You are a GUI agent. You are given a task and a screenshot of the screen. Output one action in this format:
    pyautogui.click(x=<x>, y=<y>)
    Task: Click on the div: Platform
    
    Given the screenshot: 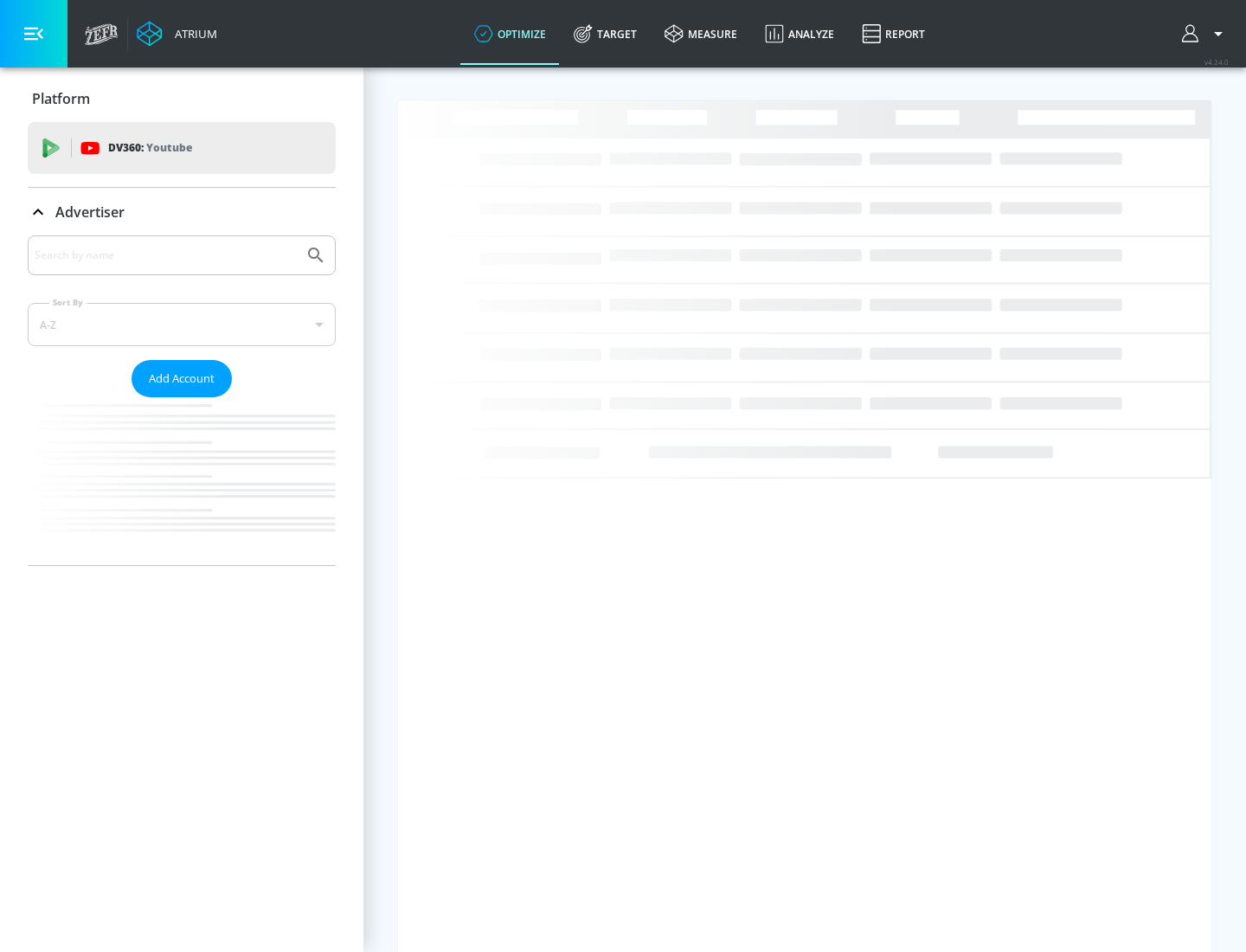 What is the action you would take?
    pyautogui.click(x=181, y=99)
    